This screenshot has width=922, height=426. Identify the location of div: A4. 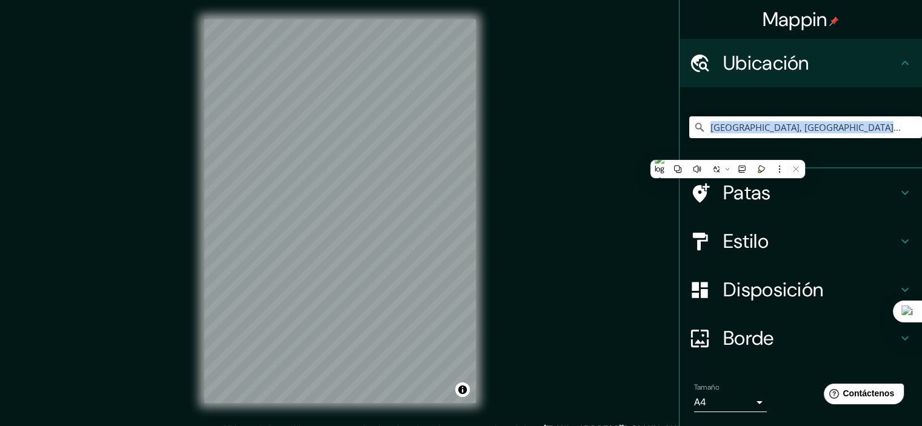
(730, 402).